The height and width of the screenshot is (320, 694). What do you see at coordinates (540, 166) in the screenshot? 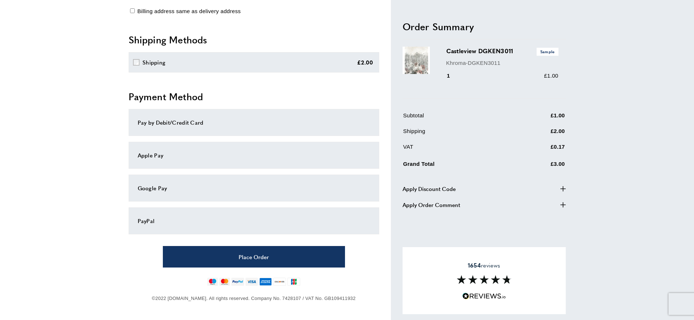
I see `td: £3.00` at bounding box center [540, 166].